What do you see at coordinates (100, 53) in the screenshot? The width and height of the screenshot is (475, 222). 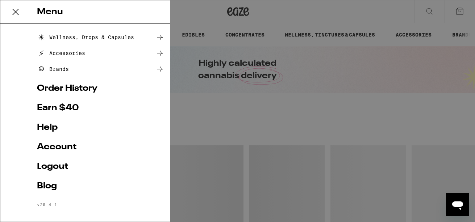 I see `a: Accessories` at bounding box center [100, 53].